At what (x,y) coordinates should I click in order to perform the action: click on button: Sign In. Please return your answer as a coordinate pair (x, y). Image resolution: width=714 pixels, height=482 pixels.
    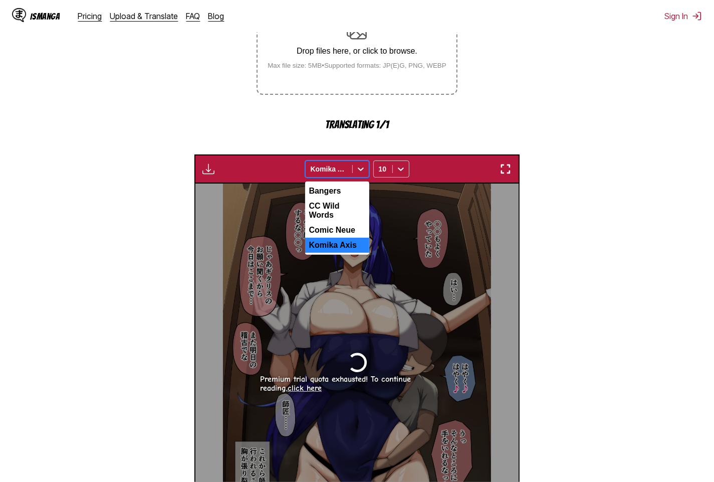
    Looking at the image, I should click on (683, 16).